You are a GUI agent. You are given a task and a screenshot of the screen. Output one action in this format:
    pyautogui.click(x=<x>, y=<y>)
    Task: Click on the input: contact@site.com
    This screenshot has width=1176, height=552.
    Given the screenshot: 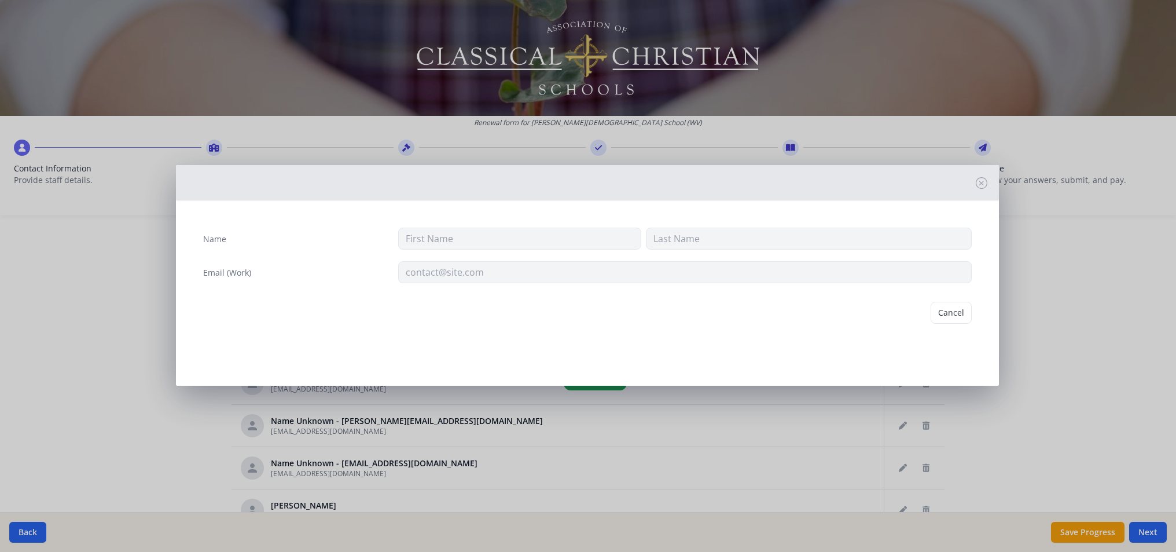 What is the action you would take?
    pyautogui.click(x=685, y=272)
    